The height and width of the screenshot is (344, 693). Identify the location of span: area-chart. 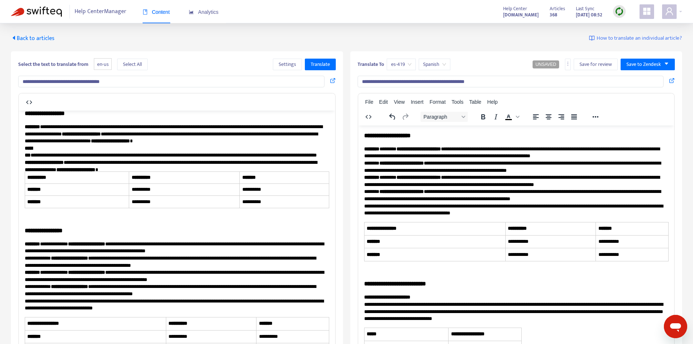
(191, 12).